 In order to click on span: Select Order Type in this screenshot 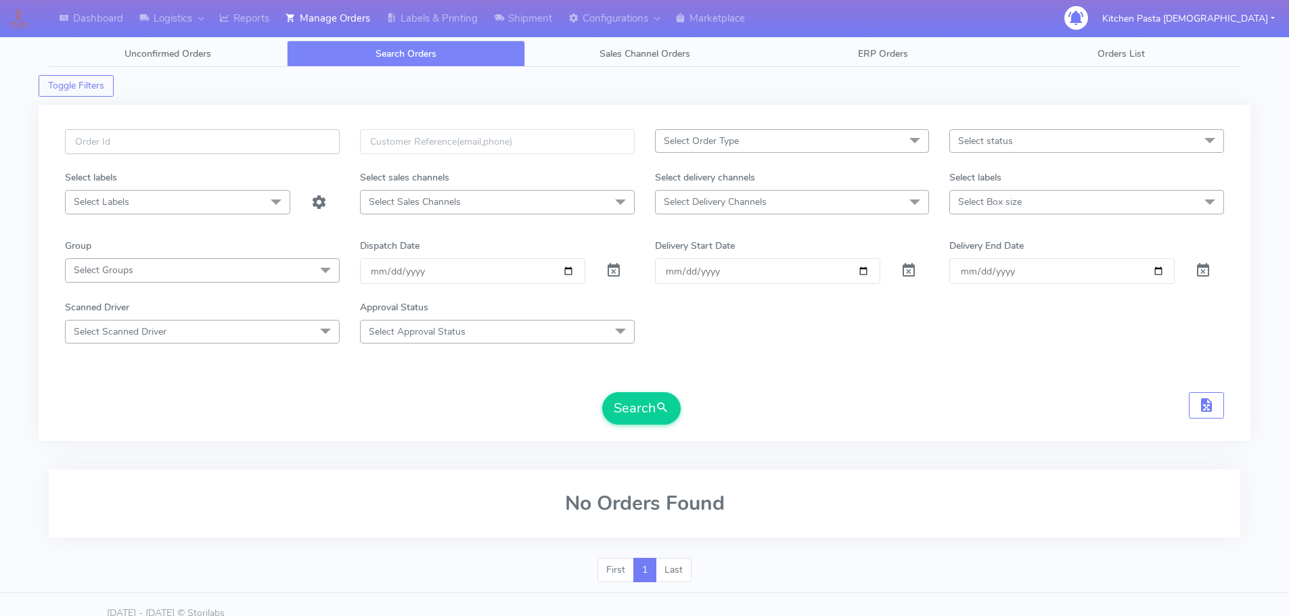, I will do `click(701, 141)`.